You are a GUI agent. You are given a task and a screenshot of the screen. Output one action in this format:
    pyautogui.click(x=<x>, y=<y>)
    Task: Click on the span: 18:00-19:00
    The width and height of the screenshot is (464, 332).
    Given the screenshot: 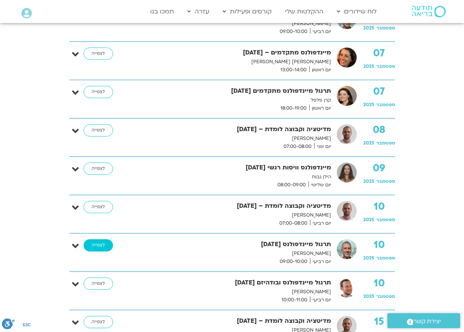 What is the action you would take?
    pyautogui.click(x=294, y=108)
    